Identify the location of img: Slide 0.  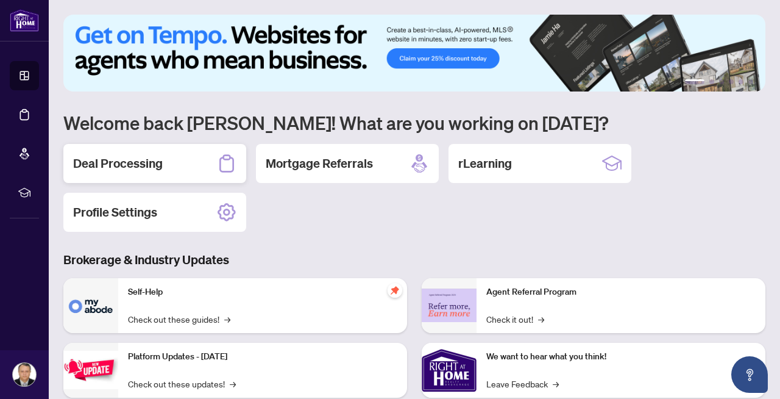
(415, 53).